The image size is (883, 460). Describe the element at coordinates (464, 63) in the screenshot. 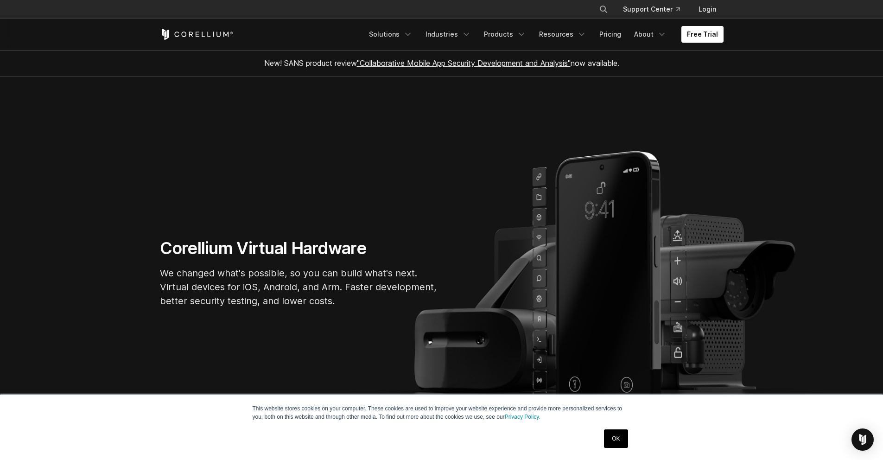

I see `a: "Collaborative Mobile App Security Development and Analysis"` at that location.